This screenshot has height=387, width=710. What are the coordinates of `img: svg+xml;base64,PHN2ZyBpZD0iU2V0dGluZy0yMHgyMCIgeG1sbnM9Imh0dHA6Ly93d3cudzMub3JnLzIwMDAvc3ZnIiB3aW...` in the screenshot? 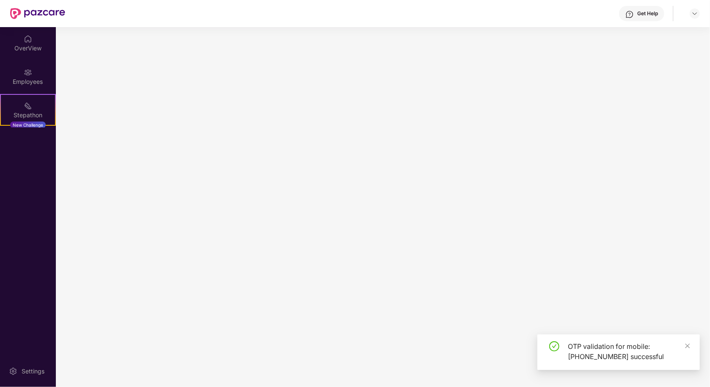 It's located at (13, 371).